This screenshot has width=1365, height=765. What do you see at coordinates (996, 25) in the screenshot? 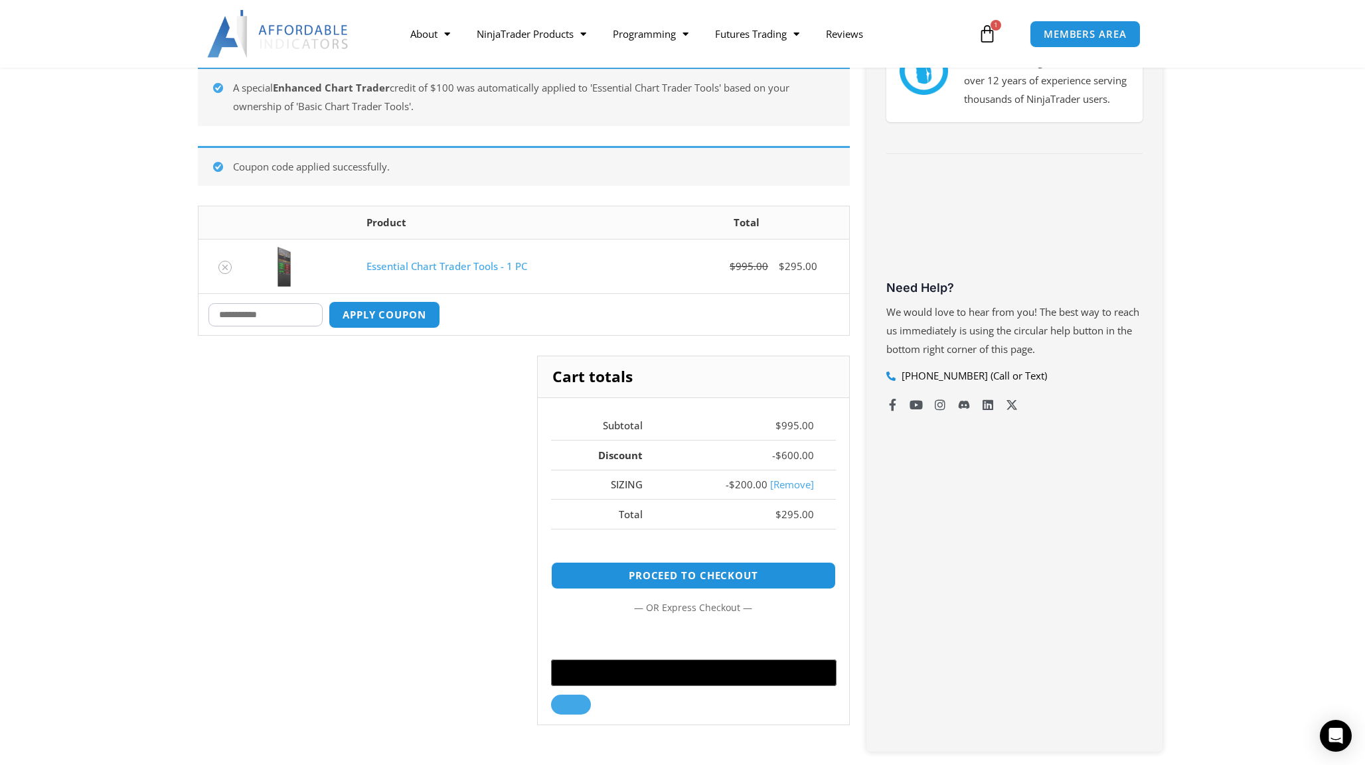
I see `span: 1` at bounding box center [996, 25].